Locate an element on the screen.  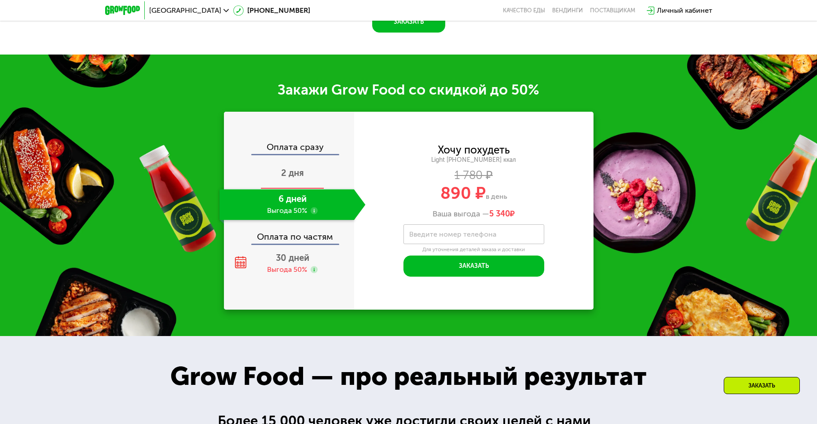
div: Для уточнения деталей заказа и доставки is located at coordinates (474, 250).